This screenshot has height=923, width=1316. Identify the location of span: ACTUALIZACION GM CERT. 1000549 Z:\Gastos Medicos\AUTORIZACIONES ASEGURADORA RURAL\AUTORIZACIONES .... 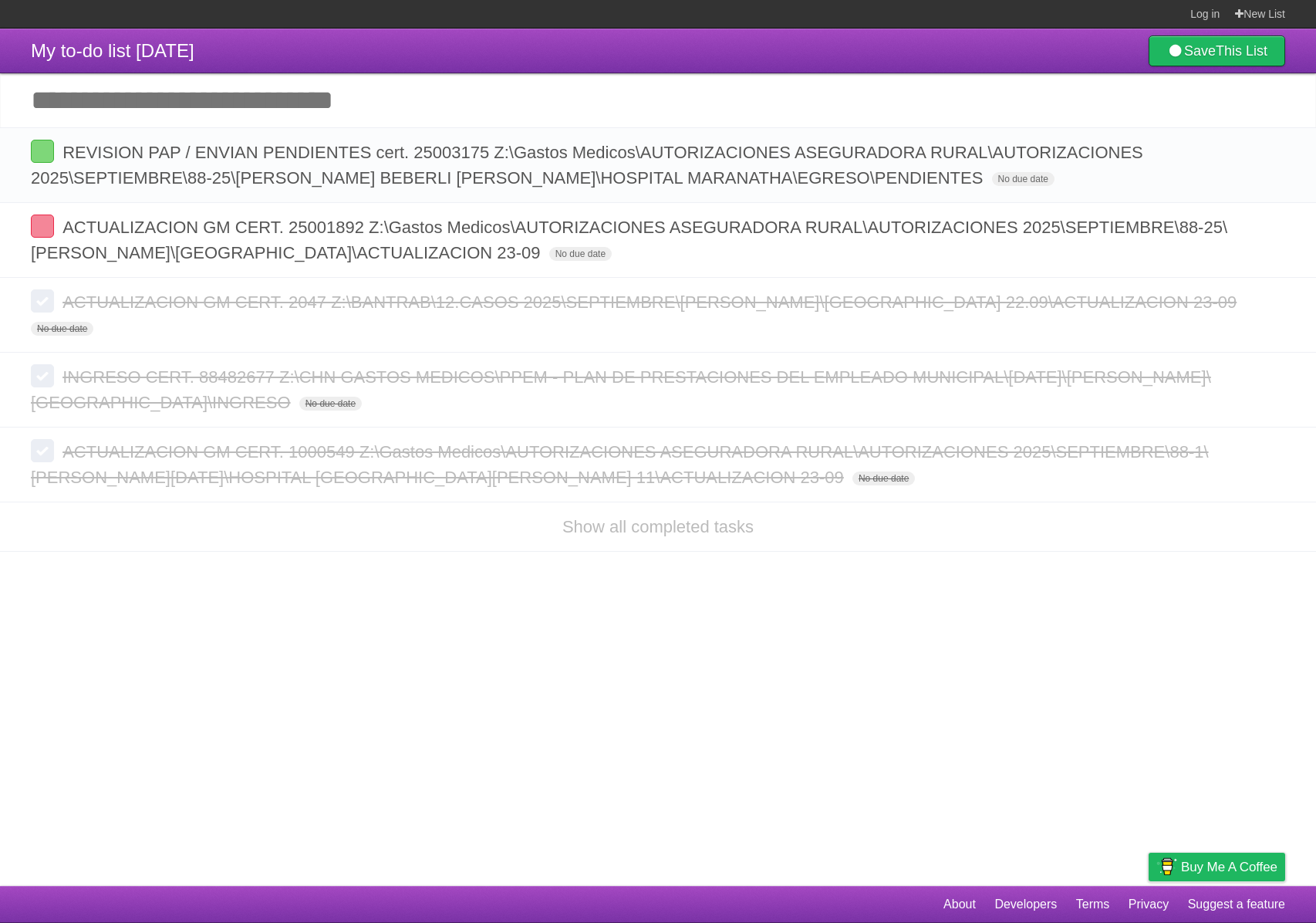
(620, 464).